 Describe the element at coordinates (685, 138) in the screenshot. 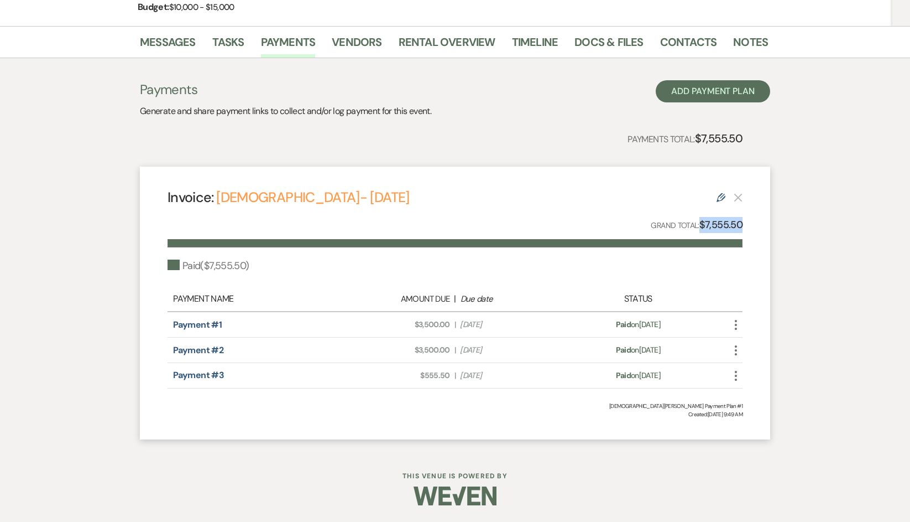

I see `p: Payments Total:` at that location.